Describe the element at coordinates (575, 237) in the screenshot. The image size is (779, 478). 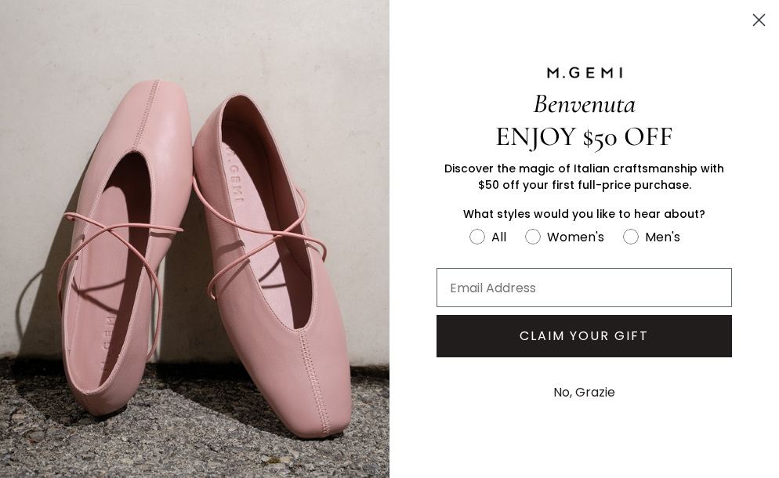
I see `div: Women's` at that location.